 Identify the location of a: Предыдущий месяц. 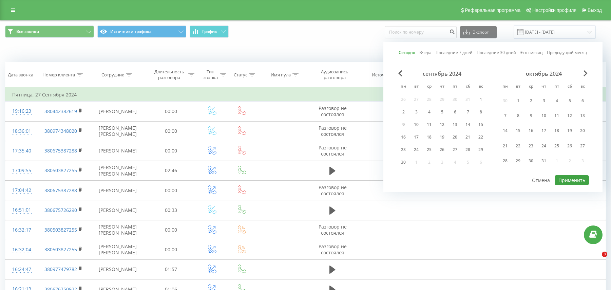
(567, 52).